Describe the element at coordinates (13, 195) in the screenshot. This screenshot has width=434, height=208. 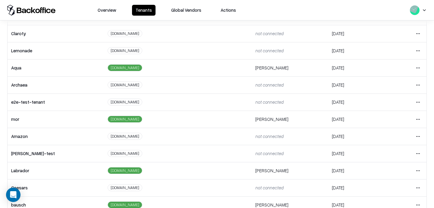
I see `div: Open Intercom Messenger` at that location.